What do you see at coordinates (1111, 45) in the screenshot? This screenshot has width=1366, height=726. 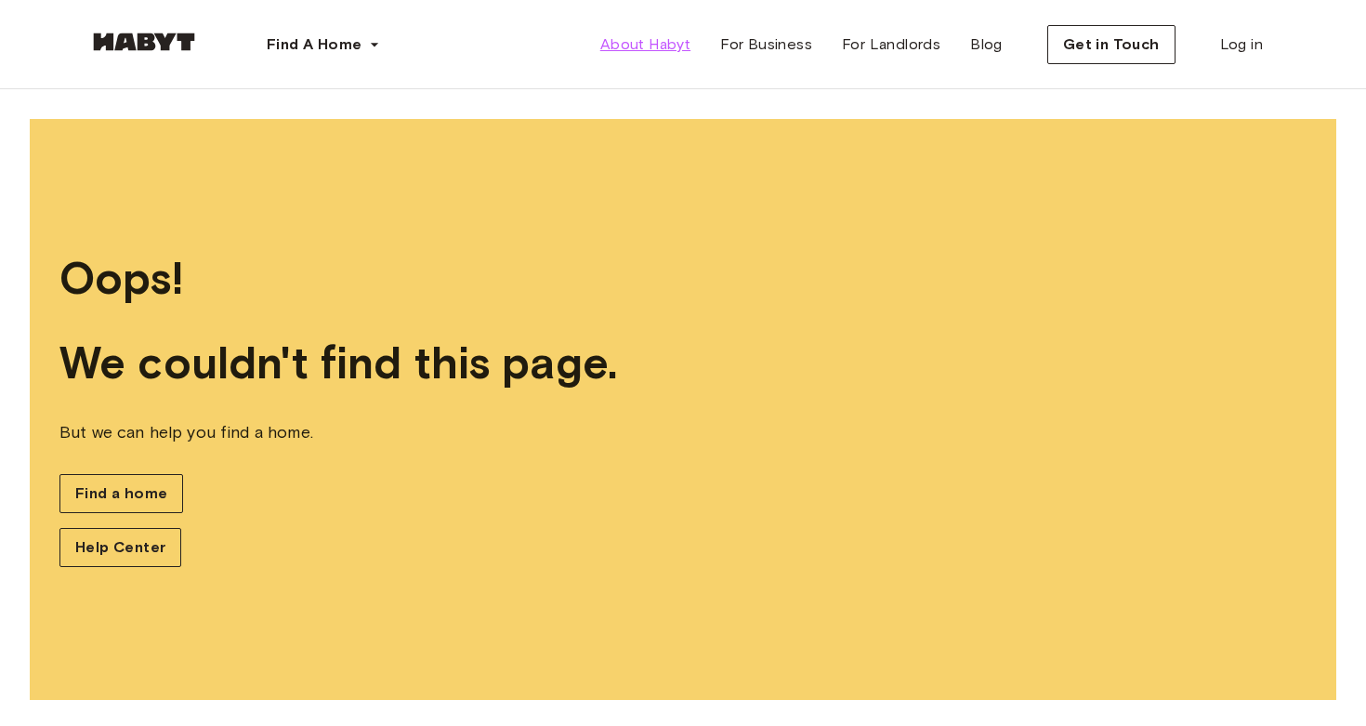 I see `button: Get in Touch` at bounding box center [1111, 45].